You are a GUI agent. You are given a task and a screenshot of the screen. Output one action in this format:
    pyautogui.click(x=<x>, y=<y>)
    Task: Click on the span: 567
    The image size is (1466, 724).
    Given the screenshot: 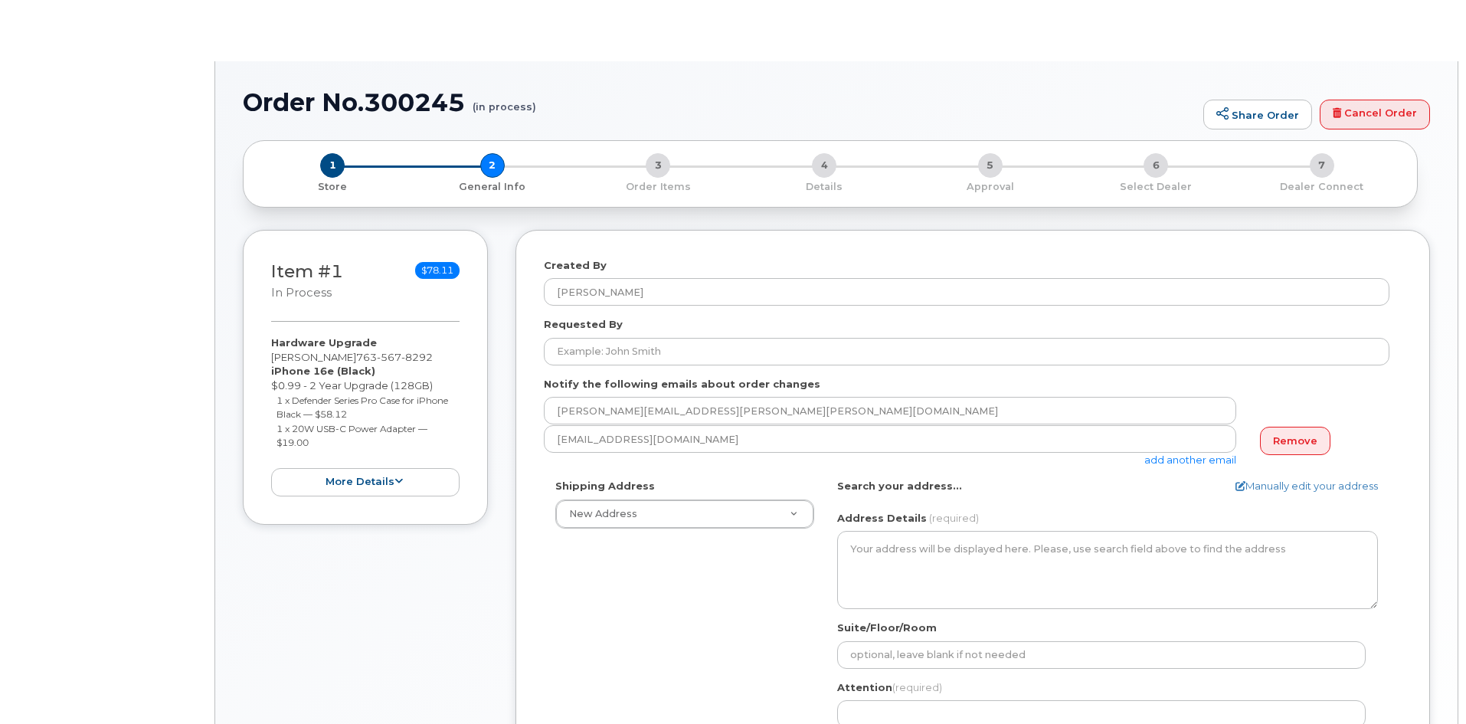 What is the action you would take?
    pyautogui.click(x=389, y=357)
    